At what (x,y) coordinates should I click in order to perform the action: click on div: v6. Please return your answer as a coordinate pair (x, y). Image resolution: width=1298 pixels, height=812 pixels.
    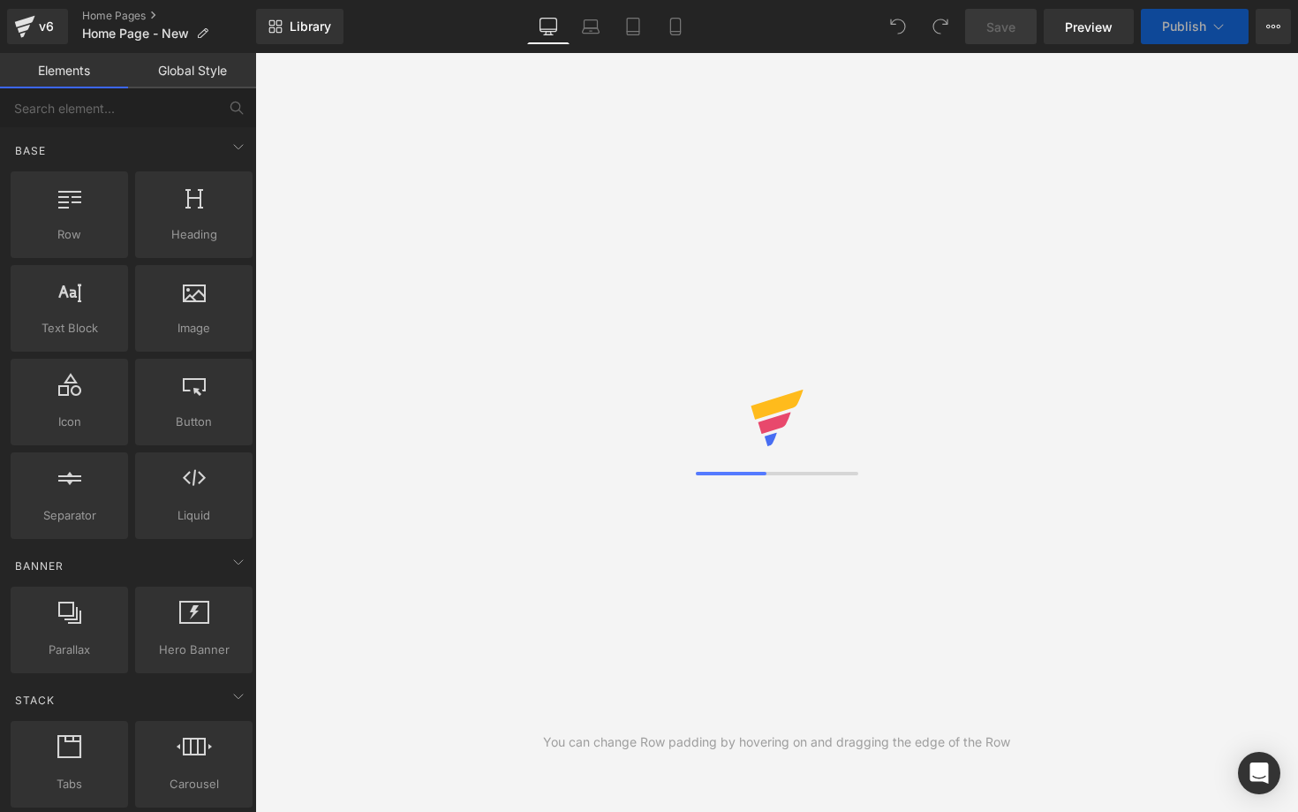
    Looking at the image, I should click on (46, 26).